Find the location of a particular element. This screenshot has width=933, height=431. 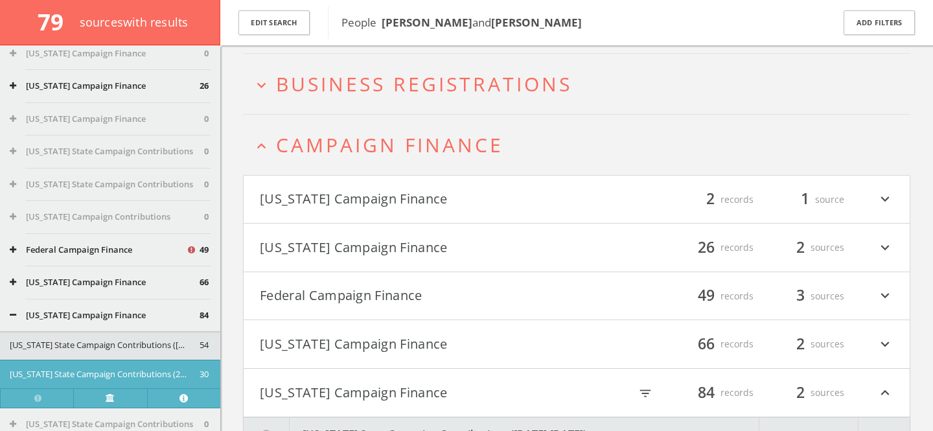

span: People is located at coordinates (461, 22).